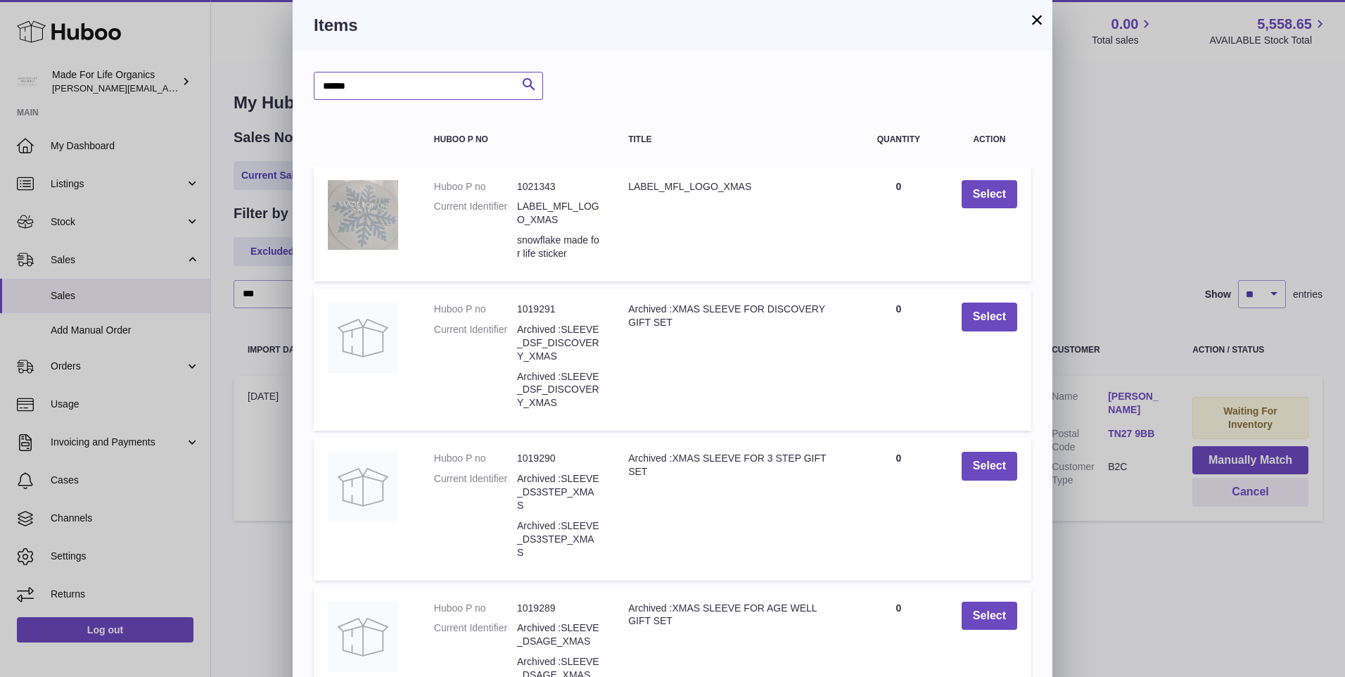 Image resolution: width=1345 pixels, height=677 pixels. I want to click on dd: 1021343, so click(559, 186).